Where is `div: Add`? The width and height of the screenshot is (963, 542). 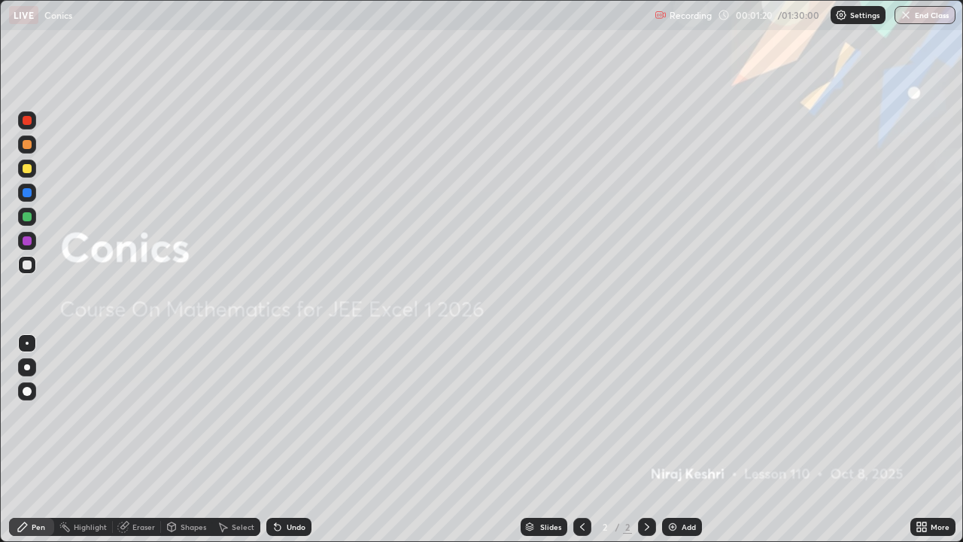
div: Add is located at coordinates (689, 527).